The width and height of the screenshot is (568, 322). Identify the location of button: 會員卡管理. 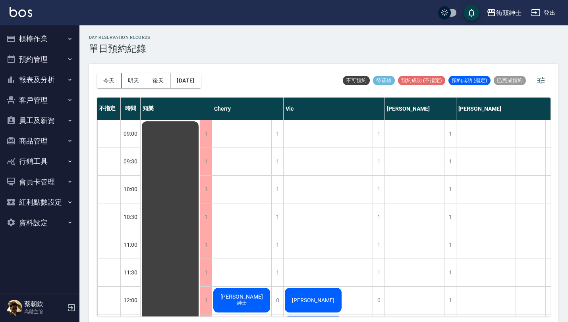
(40, 182).